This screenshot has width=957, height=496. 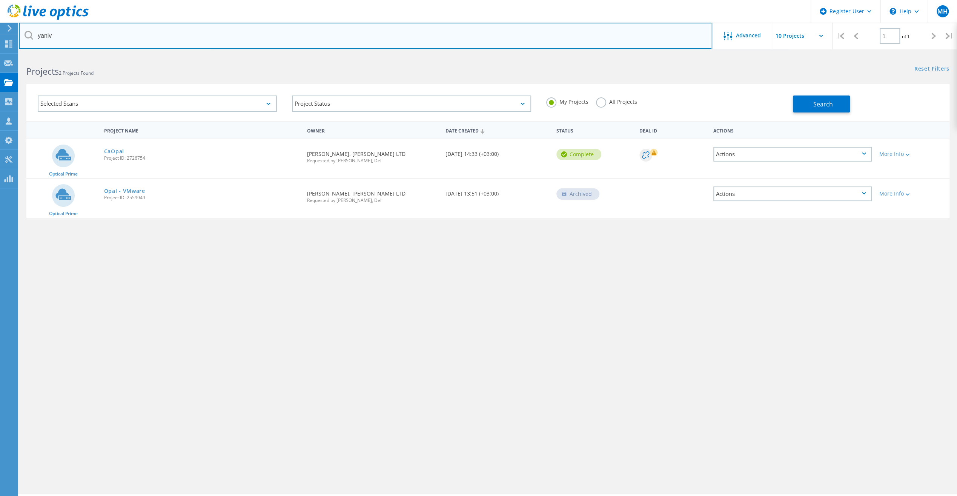 I want to click on span: Project ID: 2559949, so click(x=202, y=198).